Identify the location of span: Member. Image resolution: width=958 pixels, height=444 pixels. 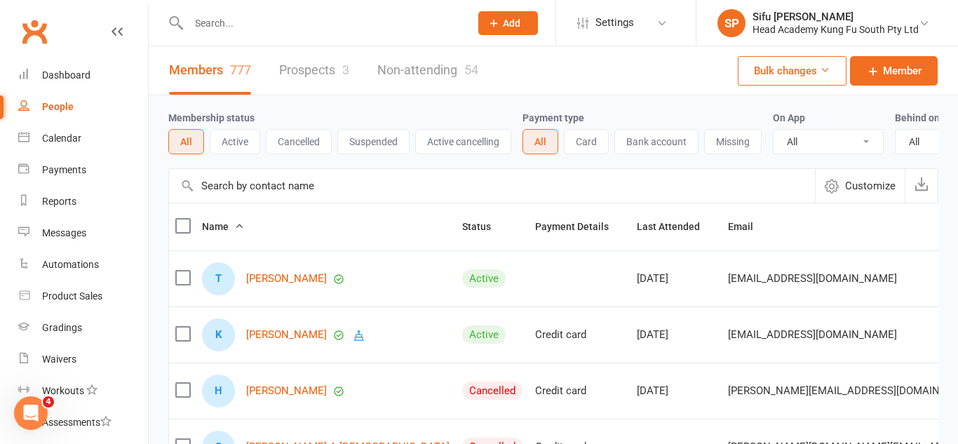
(902, 71).